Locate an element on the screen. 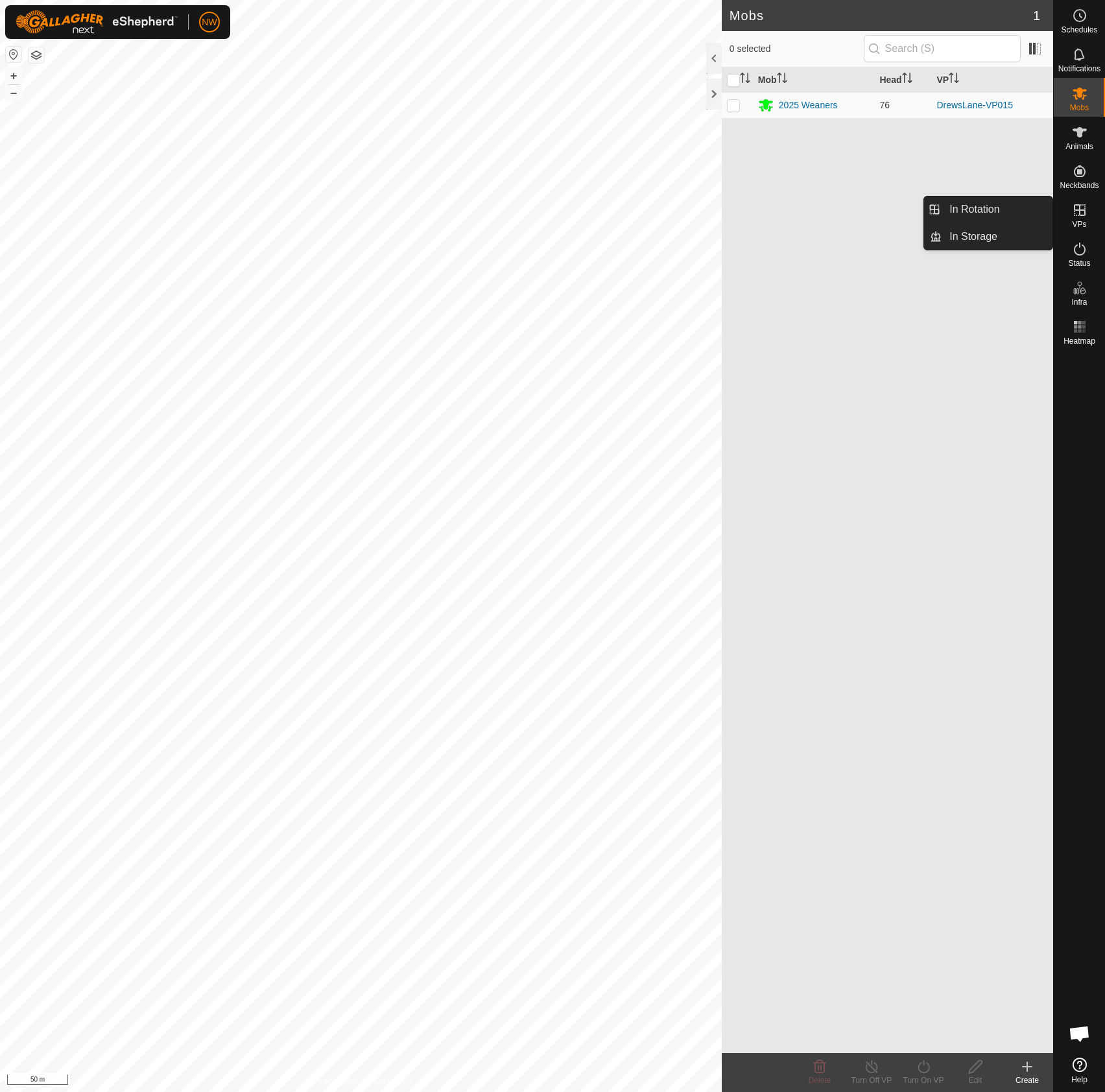 The image size is (1105, 1092). span: NW is located at coordinates (209, 22).